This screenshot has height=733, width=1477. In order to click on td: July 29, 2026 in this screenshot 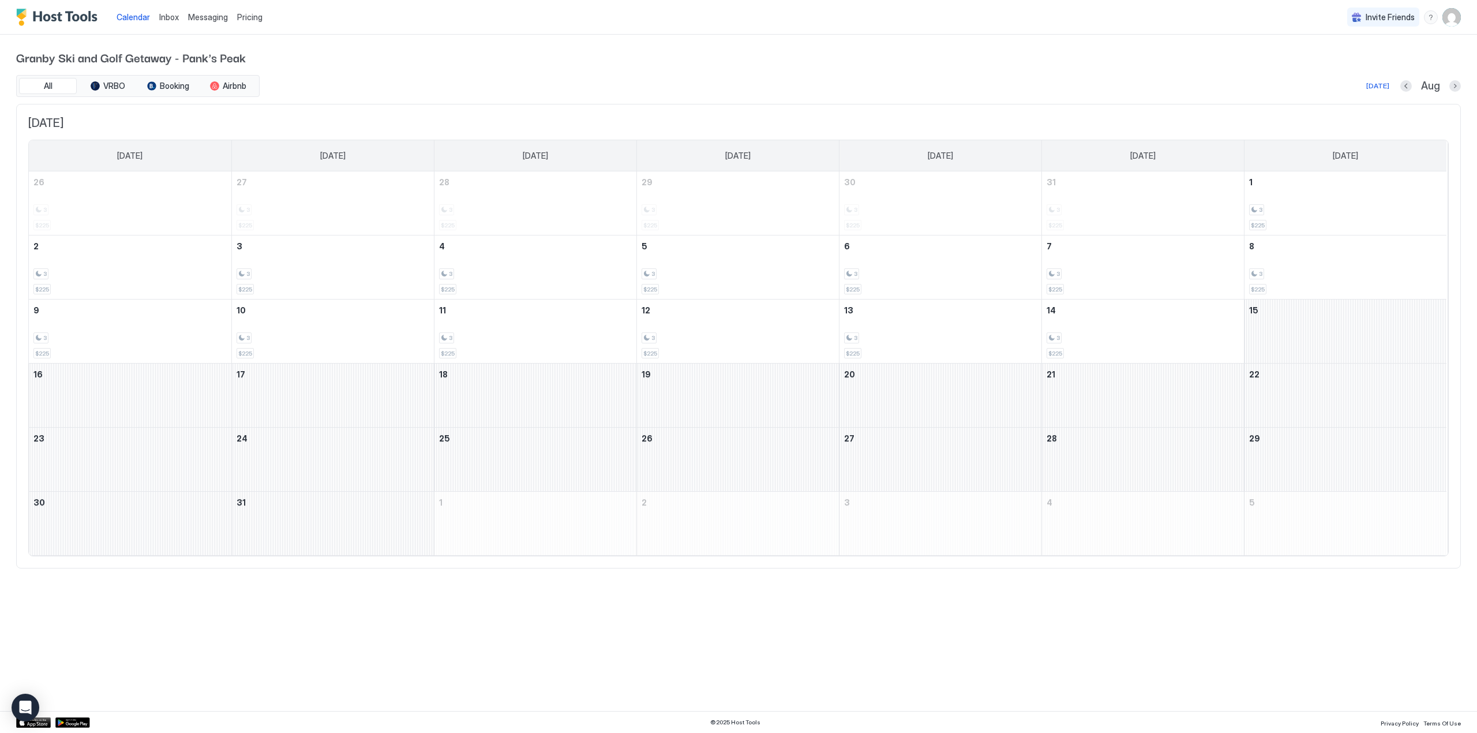, I will do `click(737, 203)`.